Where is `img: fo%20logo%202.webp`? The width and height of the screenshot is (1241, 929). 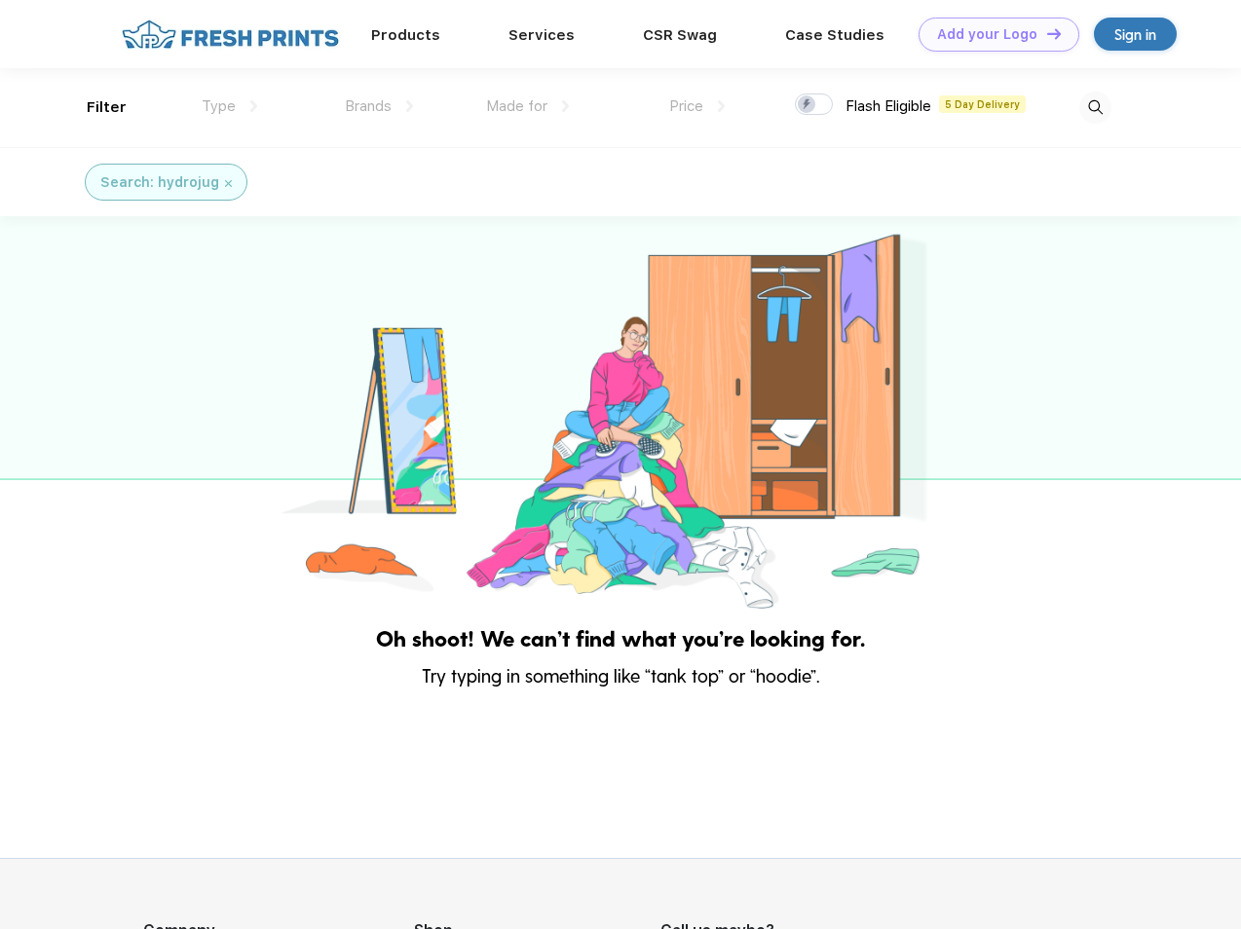 img: fo%20logo%202.webp is located at coordinates (230, 34).